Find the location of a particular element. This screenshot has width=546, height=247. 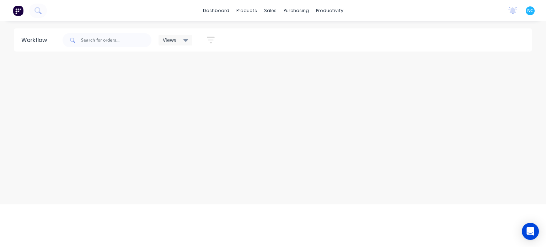

img: Factory is located at coordinates (18, 11).